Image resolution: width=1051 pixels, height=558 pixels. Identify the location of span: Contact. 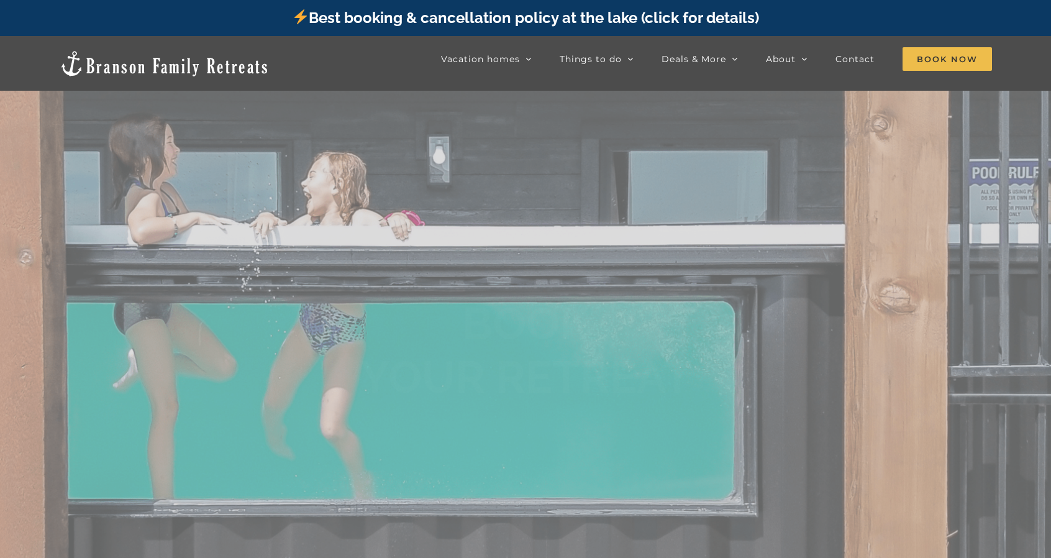
(855, 59).